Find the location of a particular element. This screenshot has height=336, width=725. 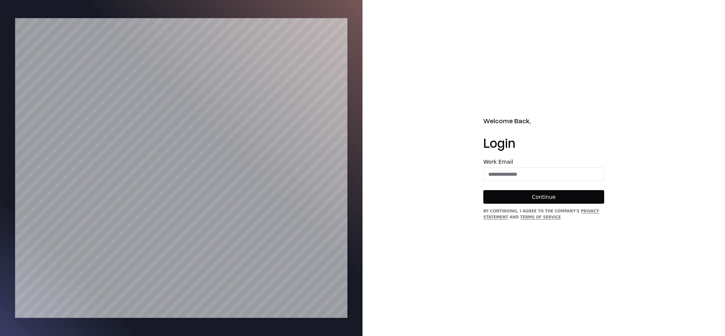

button: Continue is located at coordinates (544, 197).